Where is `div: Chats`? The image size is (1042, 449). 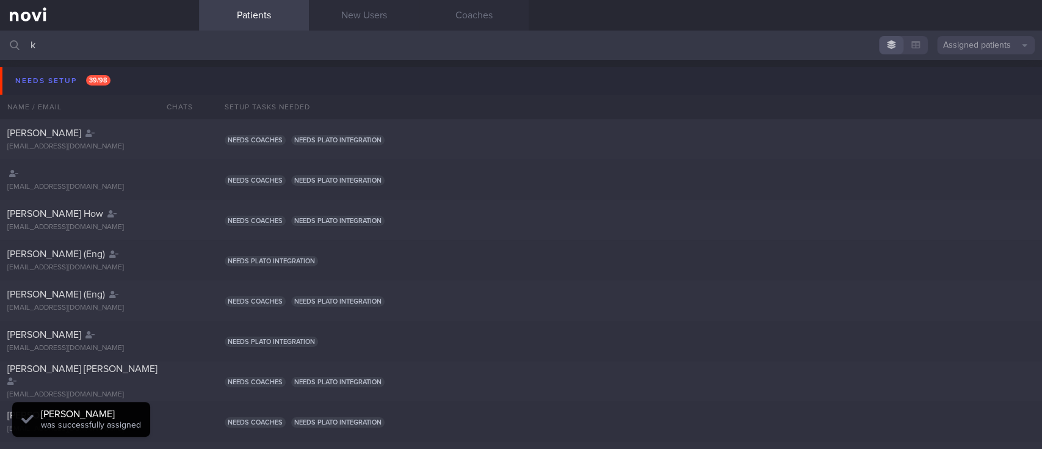 div: Chats is located at coordinates (175, 107).